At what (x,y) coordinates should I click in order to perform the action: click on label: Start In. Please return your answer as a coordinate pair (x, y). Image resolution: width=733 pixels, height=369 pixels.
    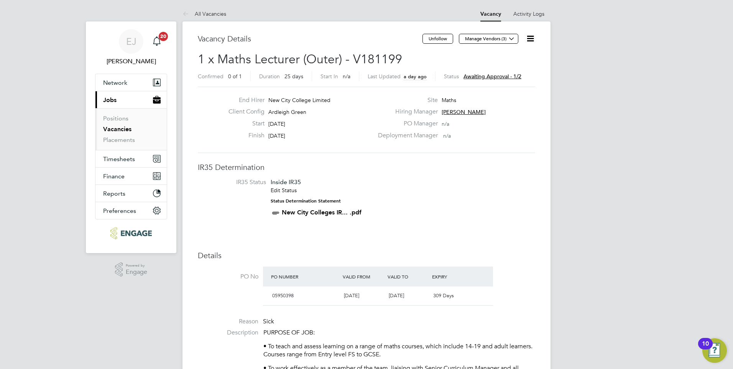
    Looking at the image, I should click on (329, 76).